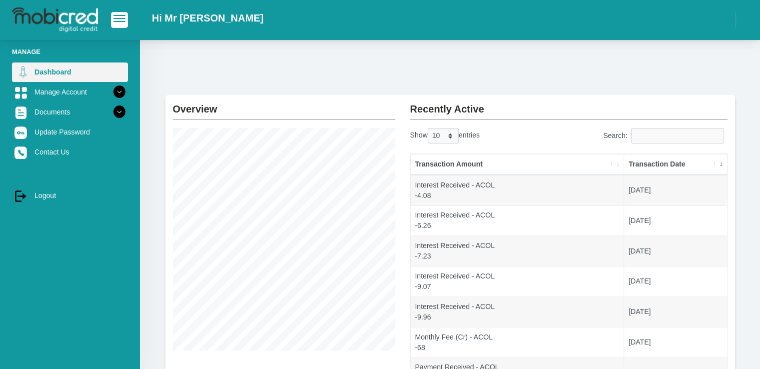 The image size is (760, 369). What do you see at coordinates (70, 112) in the screenshot?
I see `a: Documents` at bounding box center [70, 112].